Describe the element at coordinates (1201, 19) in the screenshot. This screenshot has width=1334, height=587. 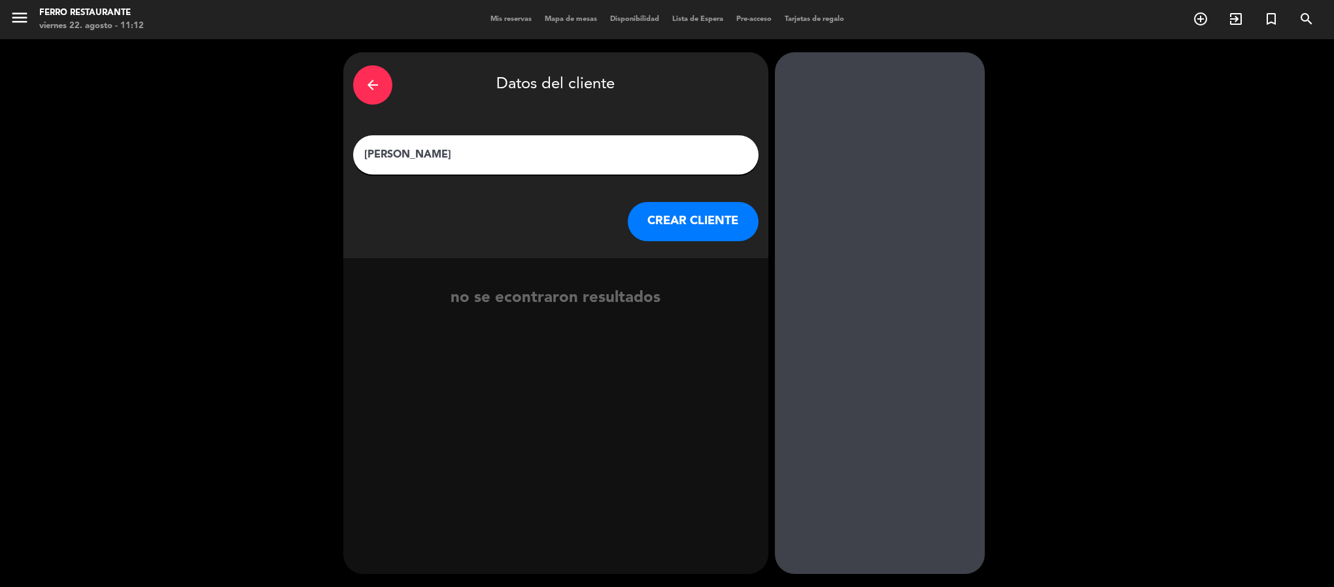
I see `i: add_circle_outline` at that location.